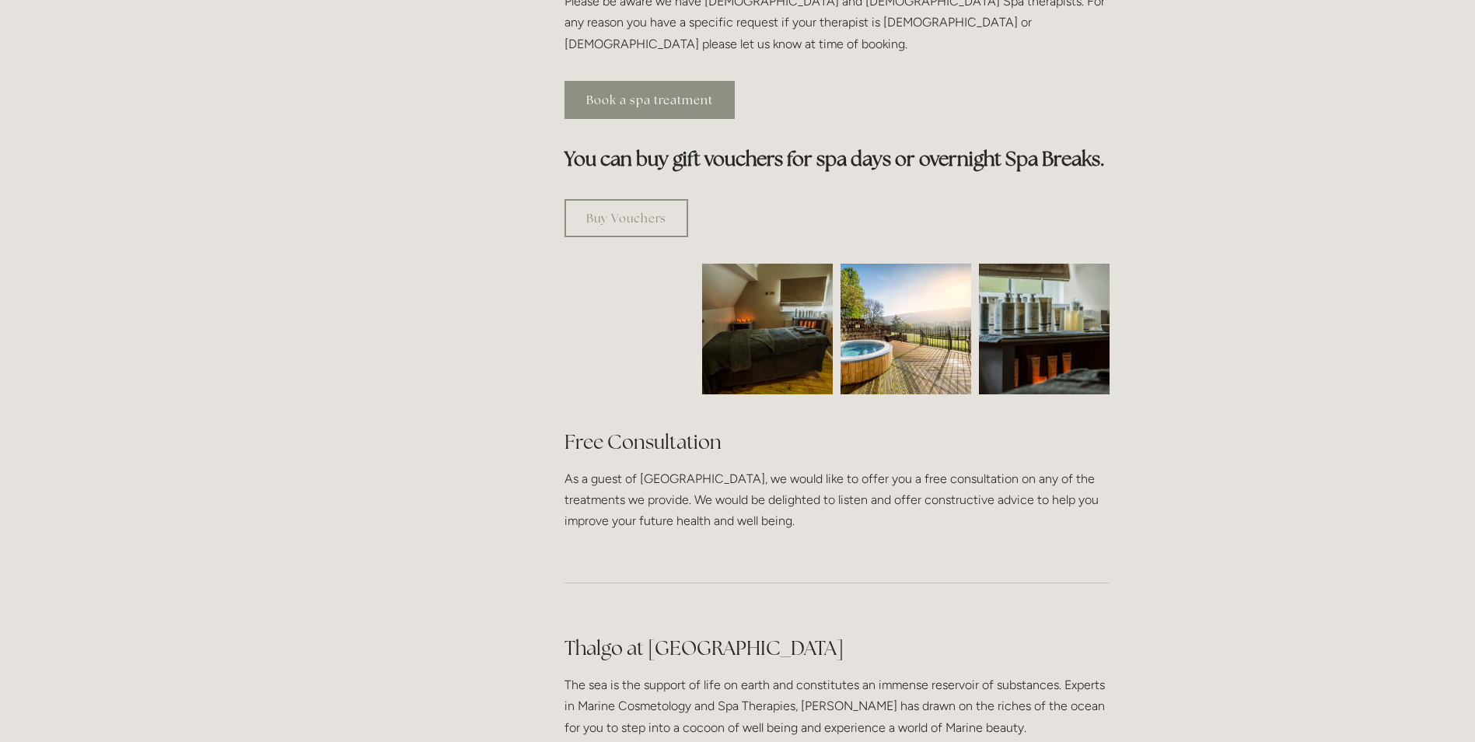 Image resolution: width=1475 pixels, height=742 pixels. I want to click on a: Buy Vouchers, so click(626, 218).